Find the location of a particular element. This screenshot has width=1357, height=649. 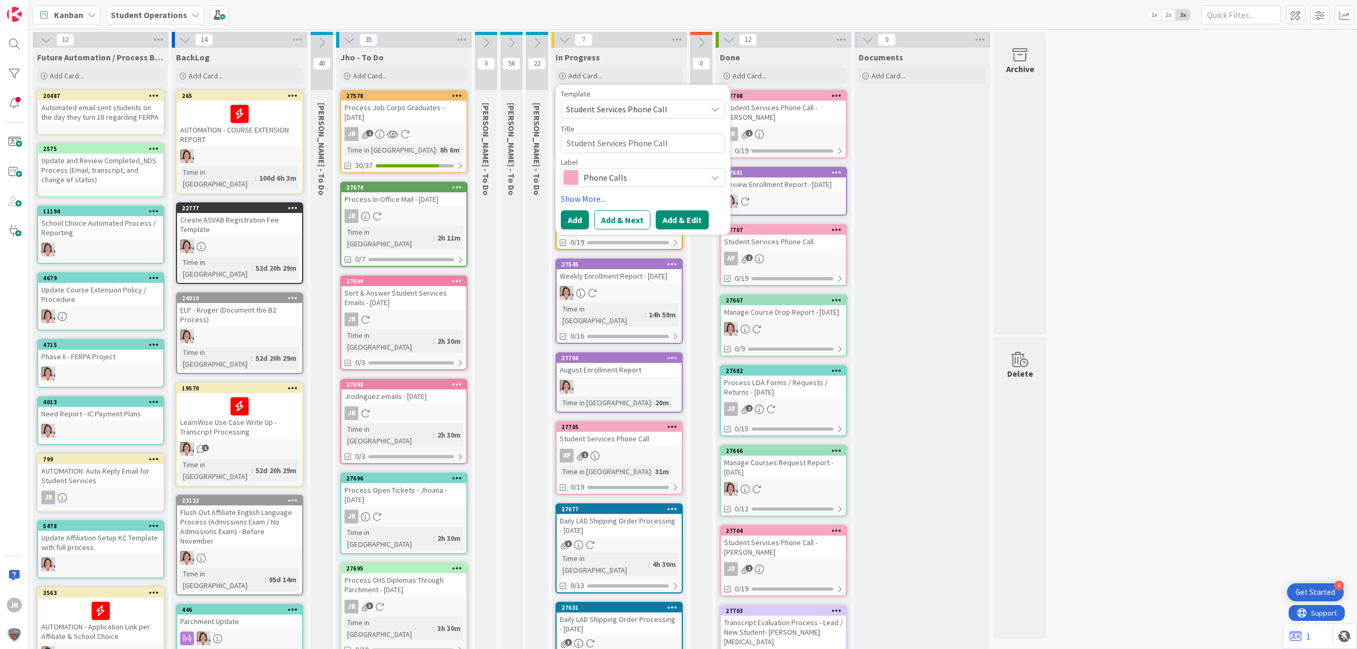

div: Create ASVAB Registration Fee Template is located at coordinates (240, 225).